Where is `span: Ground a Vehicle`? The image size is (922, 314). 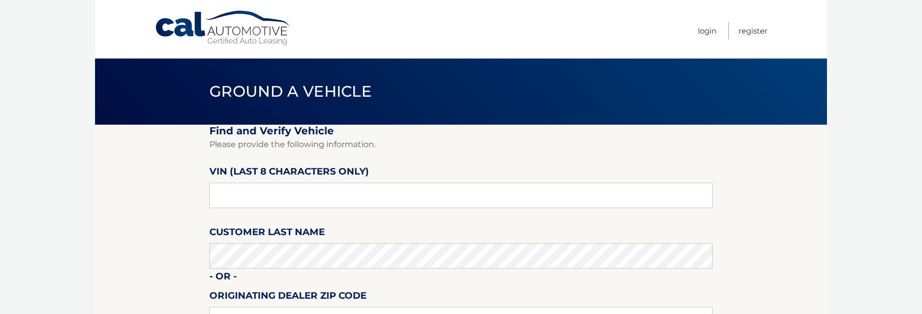 span: Ground a Vehicle is located at coordinates (290, 91).